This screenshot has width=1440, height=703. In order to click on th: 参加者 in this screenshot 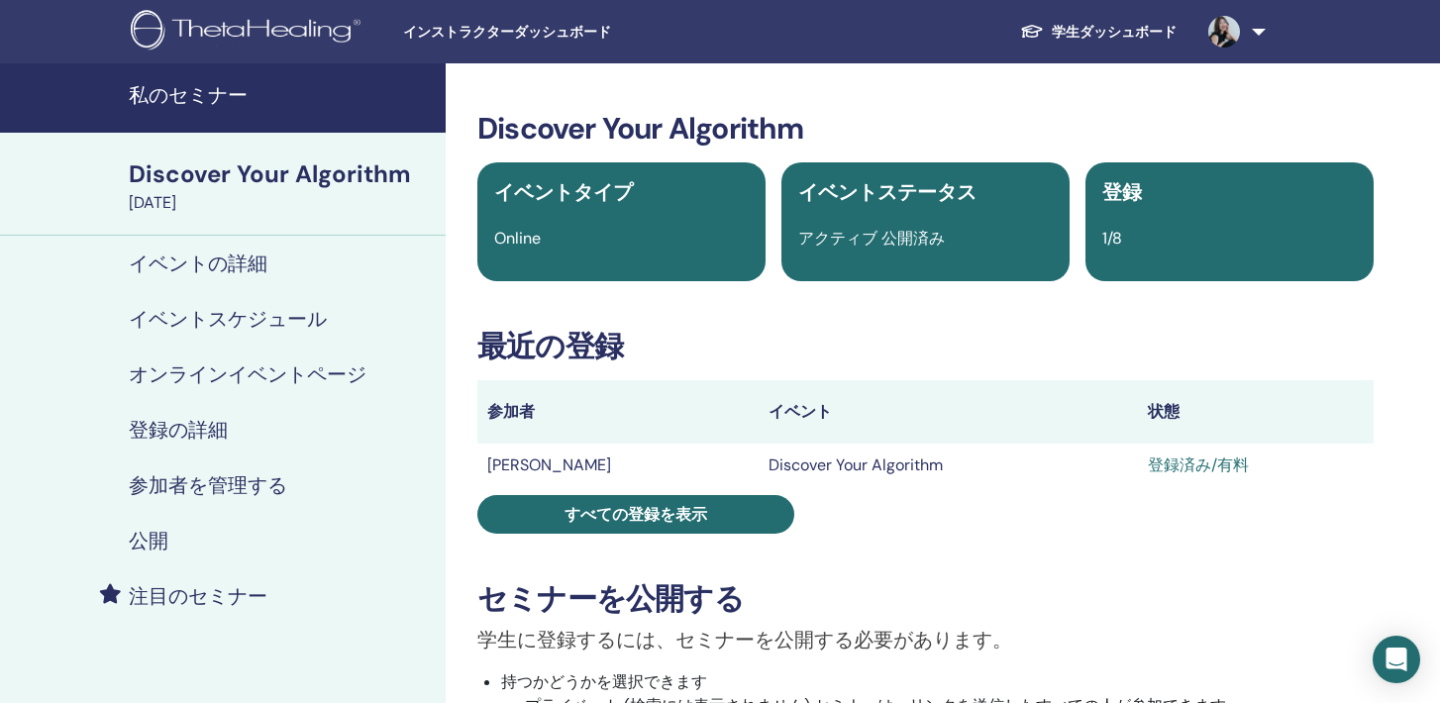, I will do `click(618, 412)`.